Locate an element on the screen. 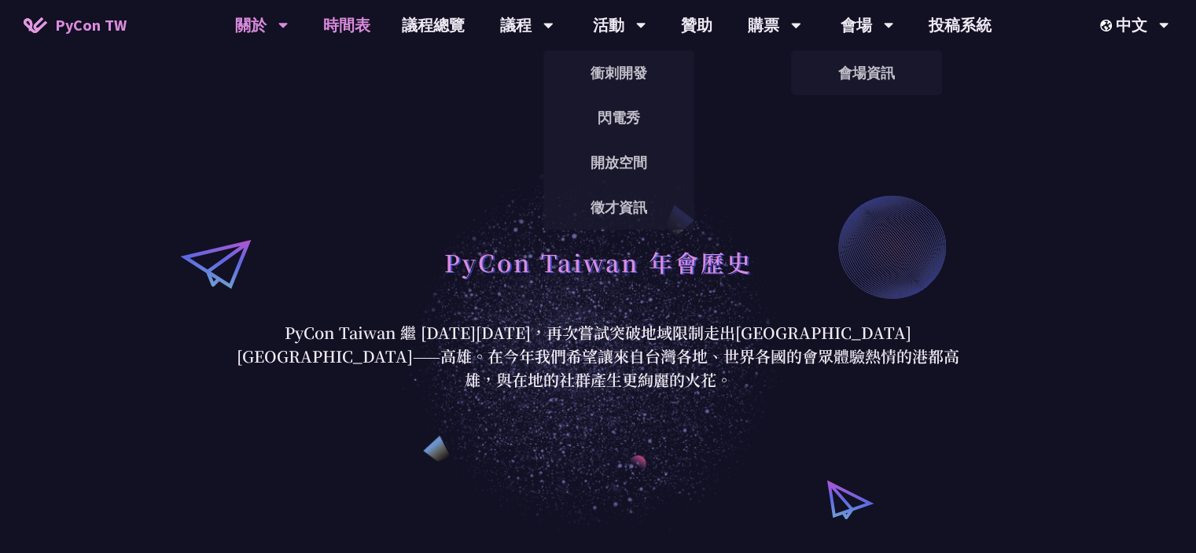 The image size is (1196, 553). img: Locale Icon is located at coordinates (1108, 25).